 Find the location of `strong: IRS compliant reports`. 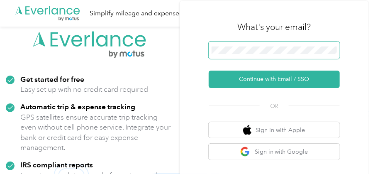

strong: IRS compliant reports is located at coordinates (56, 164).